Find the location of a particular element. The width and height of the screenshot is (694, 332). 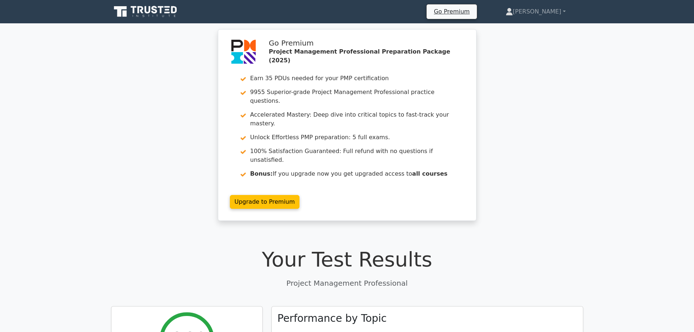

h1: Your Test Results is located at coordinates (347, 259).